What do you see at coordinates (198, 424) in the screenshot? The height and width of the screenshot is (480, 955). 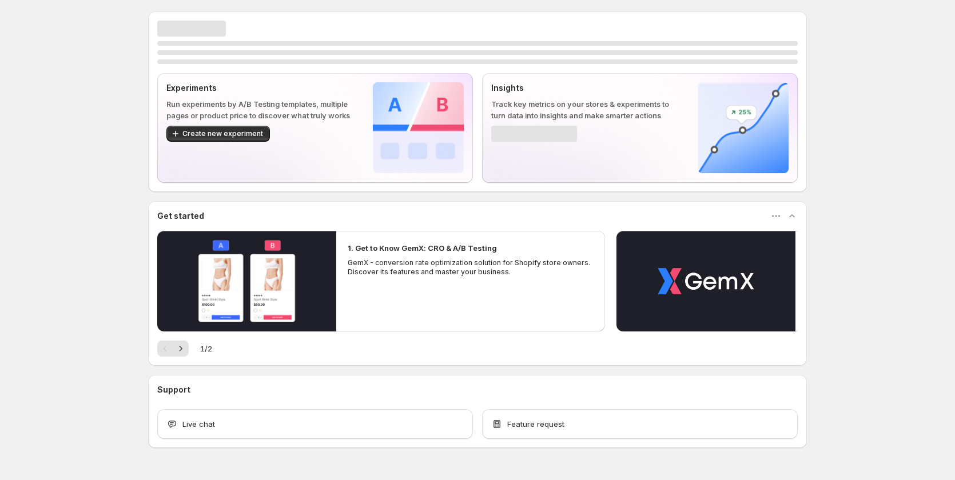 I see `span: Live chat` at bounding box center [198, 424].